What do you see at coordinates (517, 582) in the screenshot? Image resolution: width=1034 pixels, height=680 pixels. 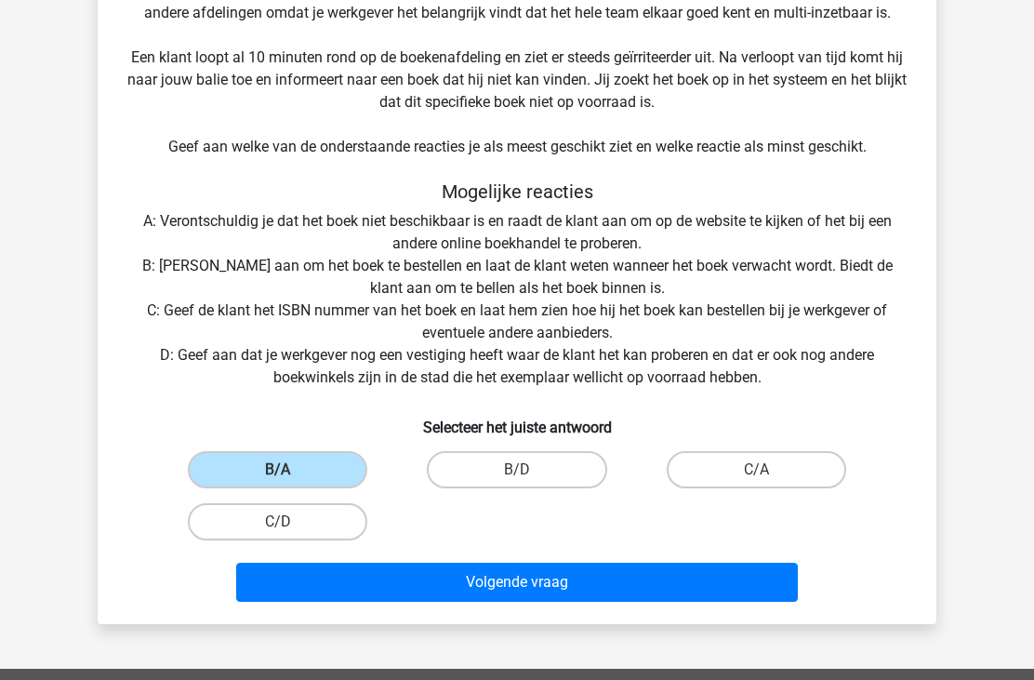 I see `button: Volgende vraag` at bounding box center [517, 582].